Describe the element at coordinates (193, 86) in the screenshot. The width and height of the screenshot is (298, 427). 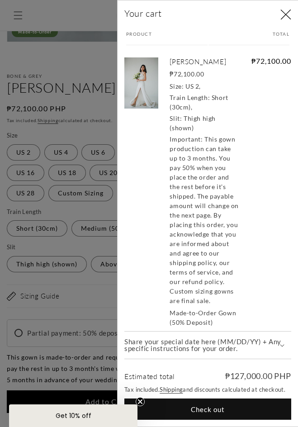
I see `dd: US 2,` at that location.